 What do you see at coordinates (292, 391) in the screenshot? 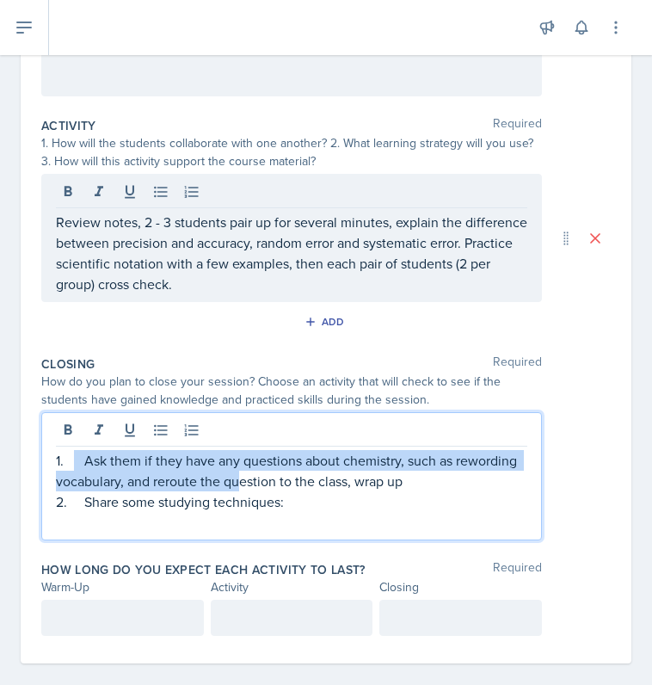
I see `div: How do you plan to close your session? Choose an activity that will check to see if the students ...` at bounding box center [292, 391].